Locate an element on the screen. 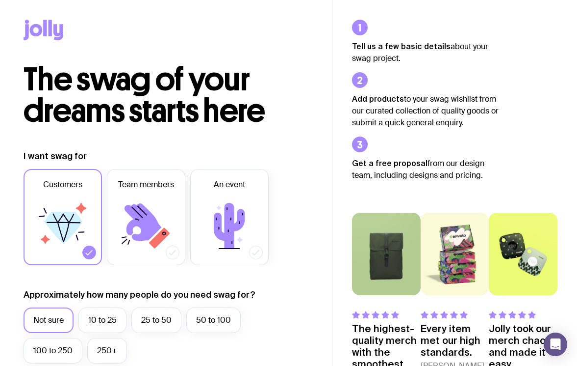  strong: Add products is located at coordinates (378, 99).